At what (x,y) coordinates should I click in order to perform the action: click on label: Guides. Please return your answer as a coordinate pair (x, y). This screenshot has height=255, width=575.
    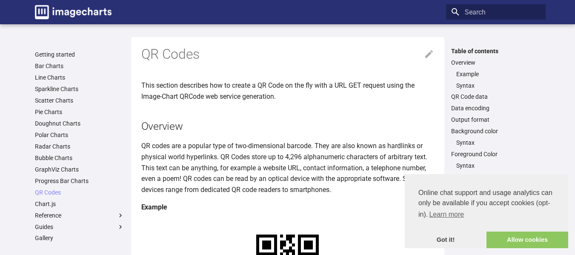
    Looking at the image, I should click on (80, 227).